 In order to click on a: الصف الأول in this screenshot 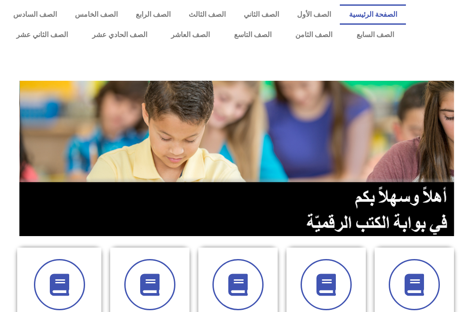, I will do `click(314, 15)`.